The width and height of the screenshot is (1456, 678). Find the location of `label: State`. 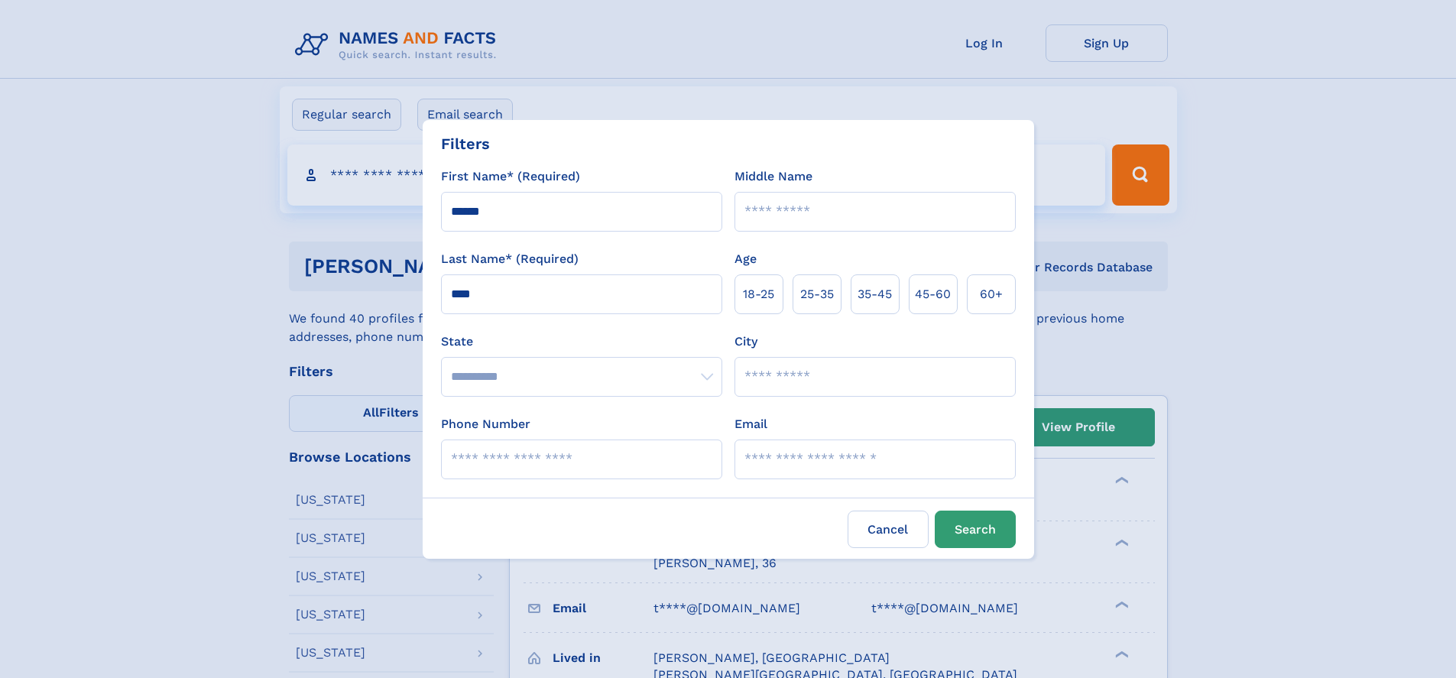

label: State is located at coordinates (582, 342).